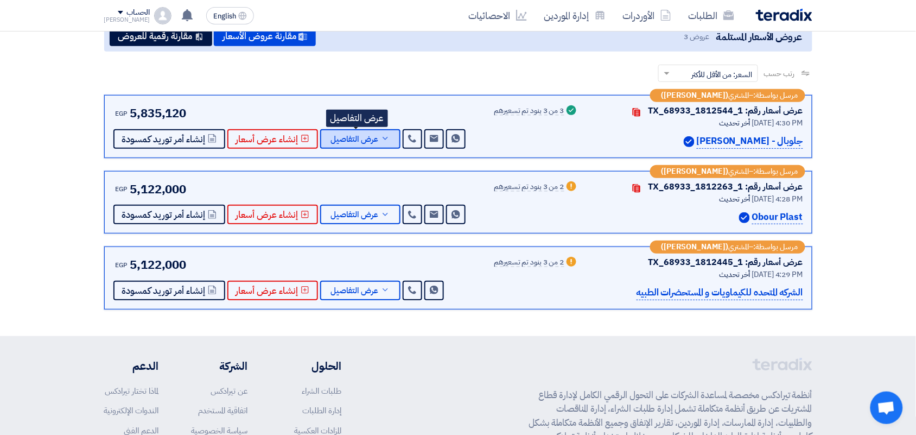 This screenshot has width=916, height=435. What do you see at coordinates (138, 12) in the screenshot?
I see `div: الحساب` at bounding box center [138, 12].